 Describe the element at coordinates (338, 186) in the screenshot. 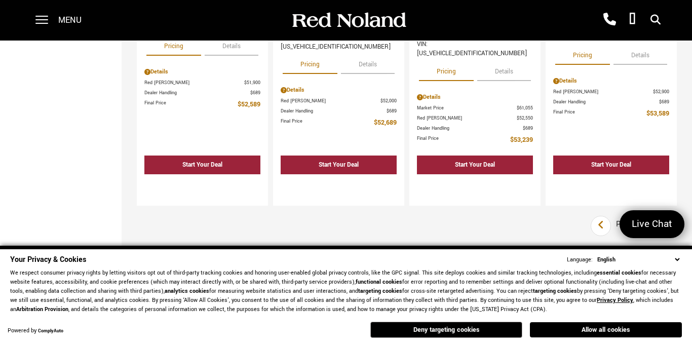

I see `div: undefined - Pre-Owned 2024 Volvo XC90 Recharge Plug-In Hybrid T8 Plus Bright Theme 7 Passenger Wi...` at that location.